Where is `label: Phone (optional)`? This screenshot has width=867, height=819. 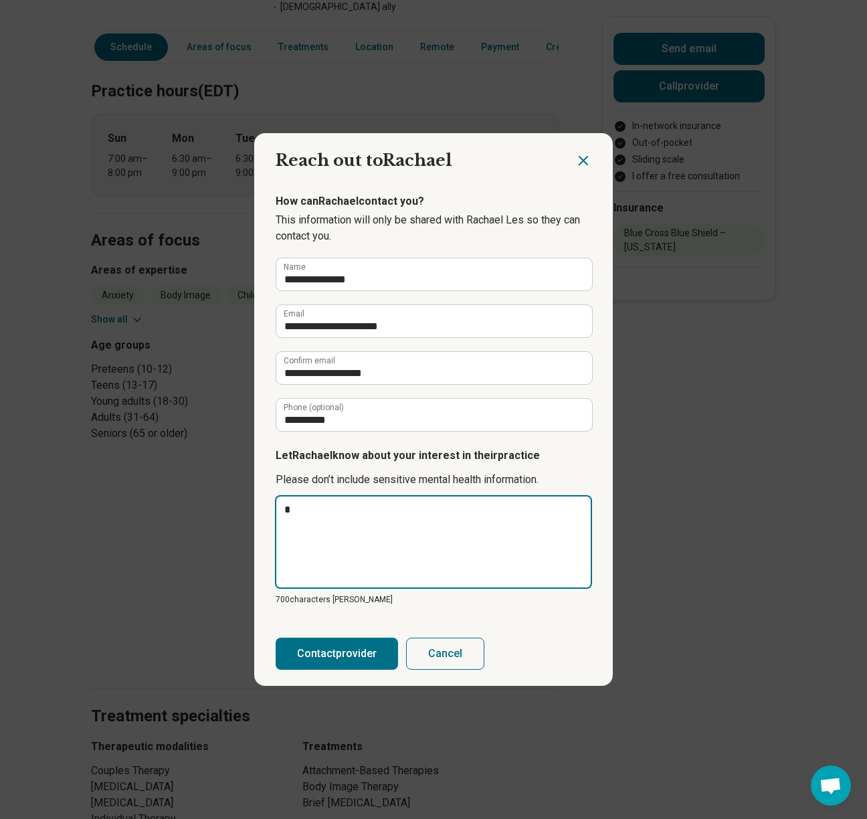 label: Phone (optional) is located at coordinates (314, 407).